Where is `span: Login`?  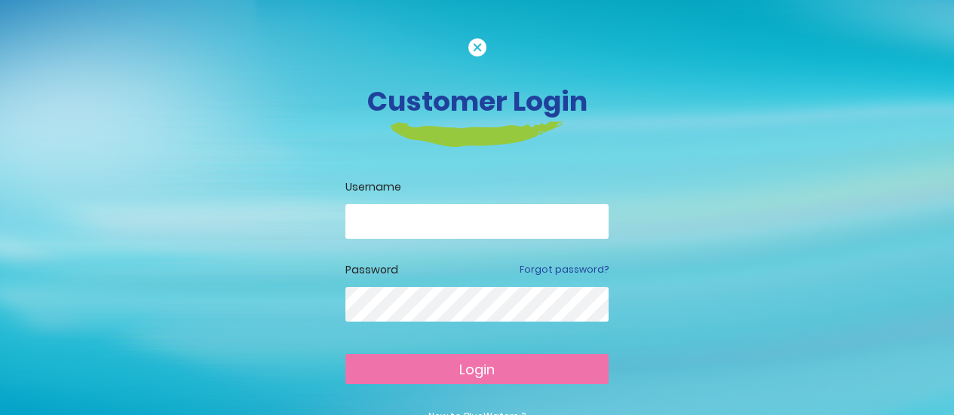
span: Login is located at coordinates (477, 369).